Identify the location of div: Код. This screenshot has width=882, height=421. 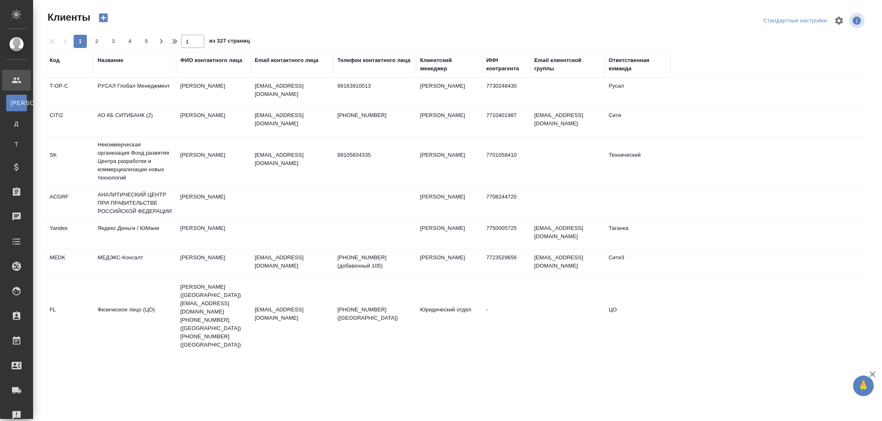
(55, 60).